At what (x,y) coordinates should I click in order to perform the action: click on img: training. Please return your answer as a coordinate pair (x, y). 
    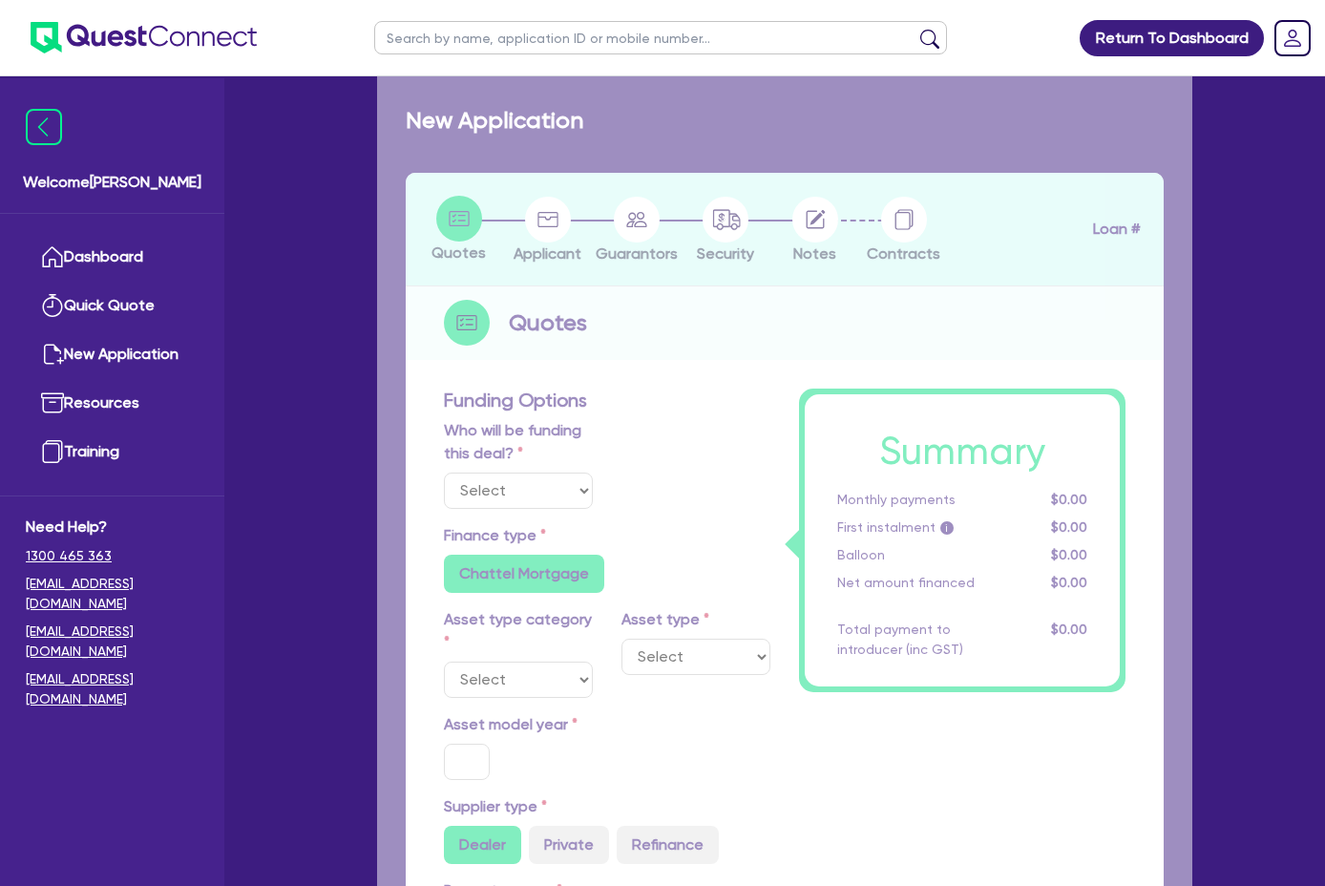
    Looking at the image, I should click on (53, 452).